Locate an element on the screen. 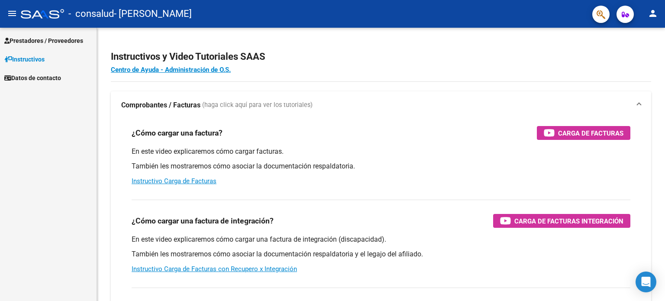 This screenshot has width=665, height=301. span: Datos de contacto is located at coordinates (32, 78).